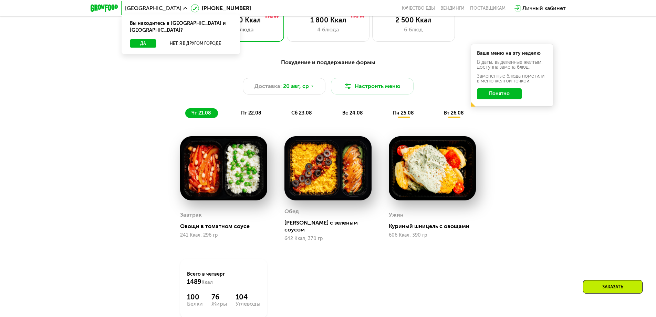 This screenshot has width=656, height=317. Describe the element at coordinates (219, 303) in the screenshot. I see `div: Жиры` at that location.